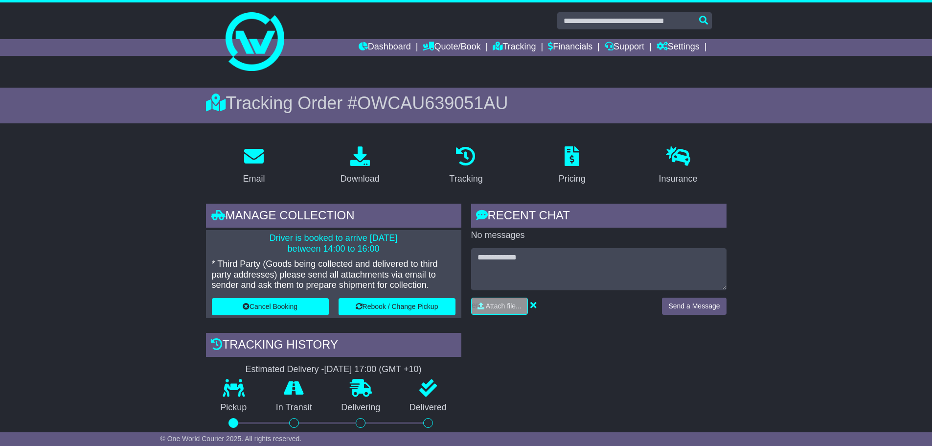 The image size is (932, 446). Describe the element at coordinates (253, 166) in the screenshot. I see `a: Email` at that location.